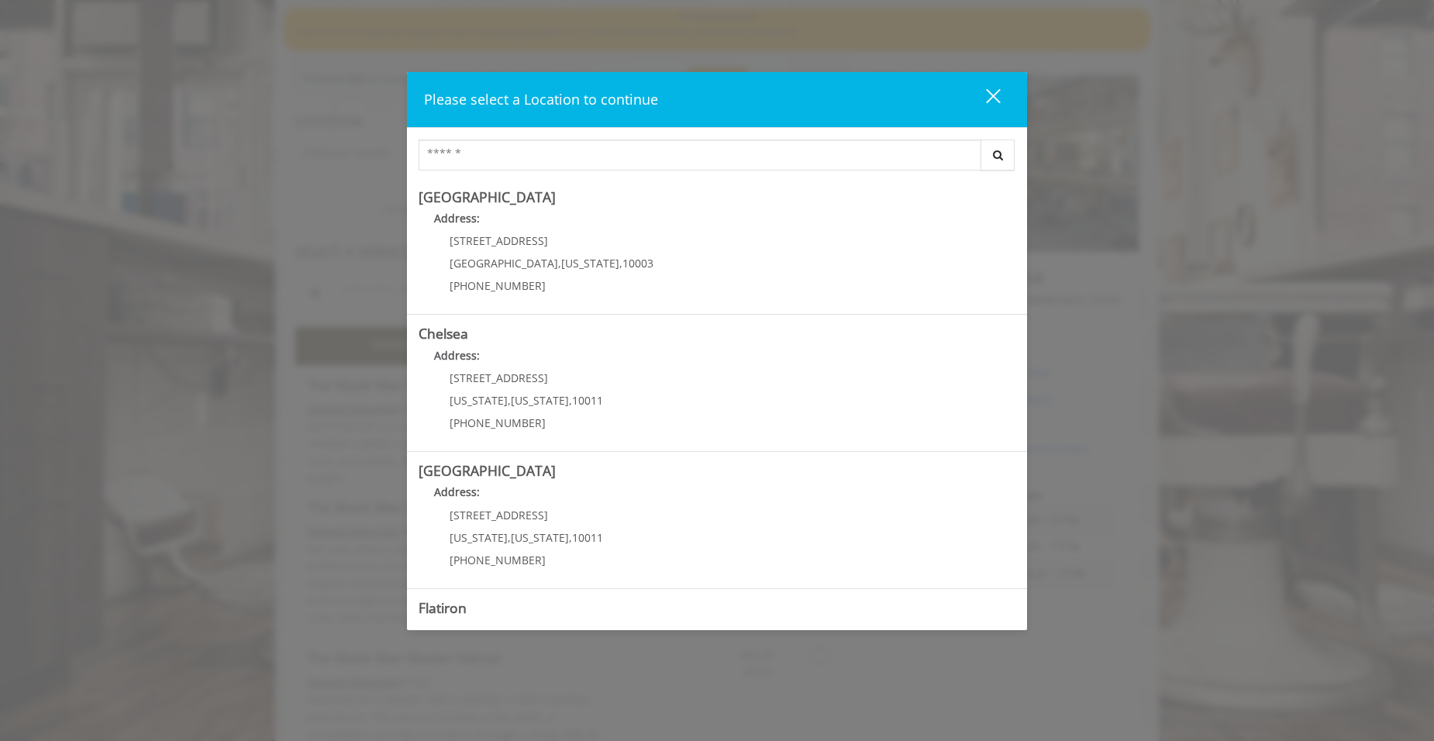 This screenshot has height=741, width=1434. Describe the element at coordinates (443, 608) in the screenshot. I see `b: Flatiron` at that location.